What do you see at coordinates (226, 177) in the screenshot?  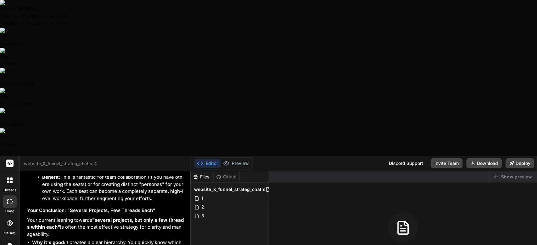 I see `div: Github` at bounding box center [226, 177].